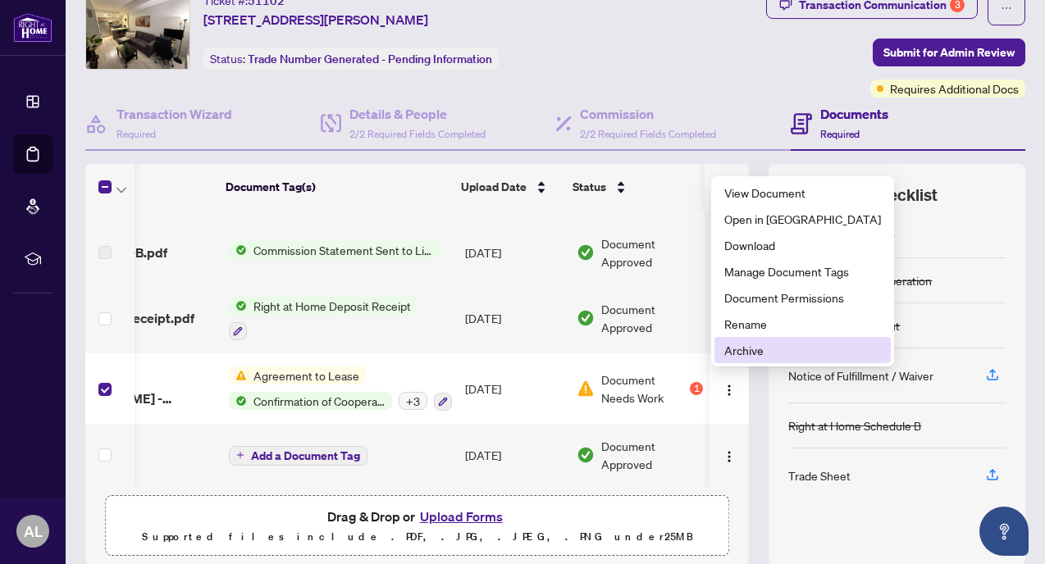 Image resolution: width=1045 pixels, height=564 pixels. Describe the element at coordinates (802, 350) in the screenshot. I see `span: Archive` at that location.